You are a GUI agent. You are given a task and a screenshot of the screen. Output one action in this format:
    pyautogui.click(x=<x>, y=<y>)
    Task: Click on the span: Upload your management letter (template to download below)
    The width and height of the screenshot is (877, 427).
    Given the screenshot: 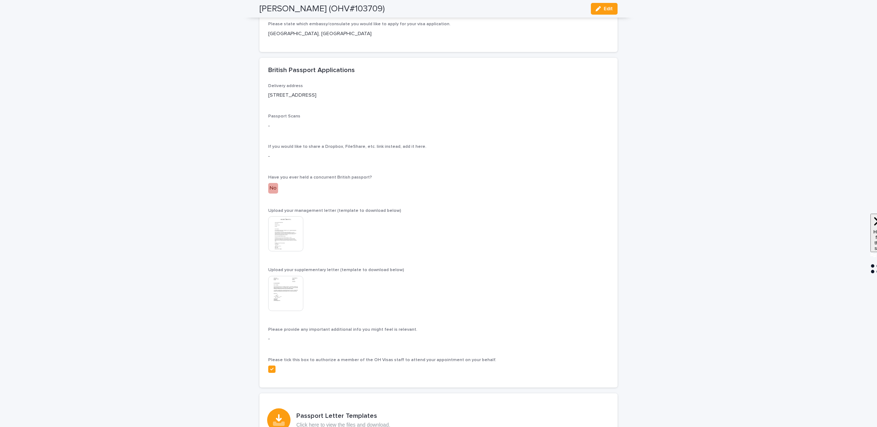 What is the action you would take?
    pyautogui.click(x=335, y=211)
    